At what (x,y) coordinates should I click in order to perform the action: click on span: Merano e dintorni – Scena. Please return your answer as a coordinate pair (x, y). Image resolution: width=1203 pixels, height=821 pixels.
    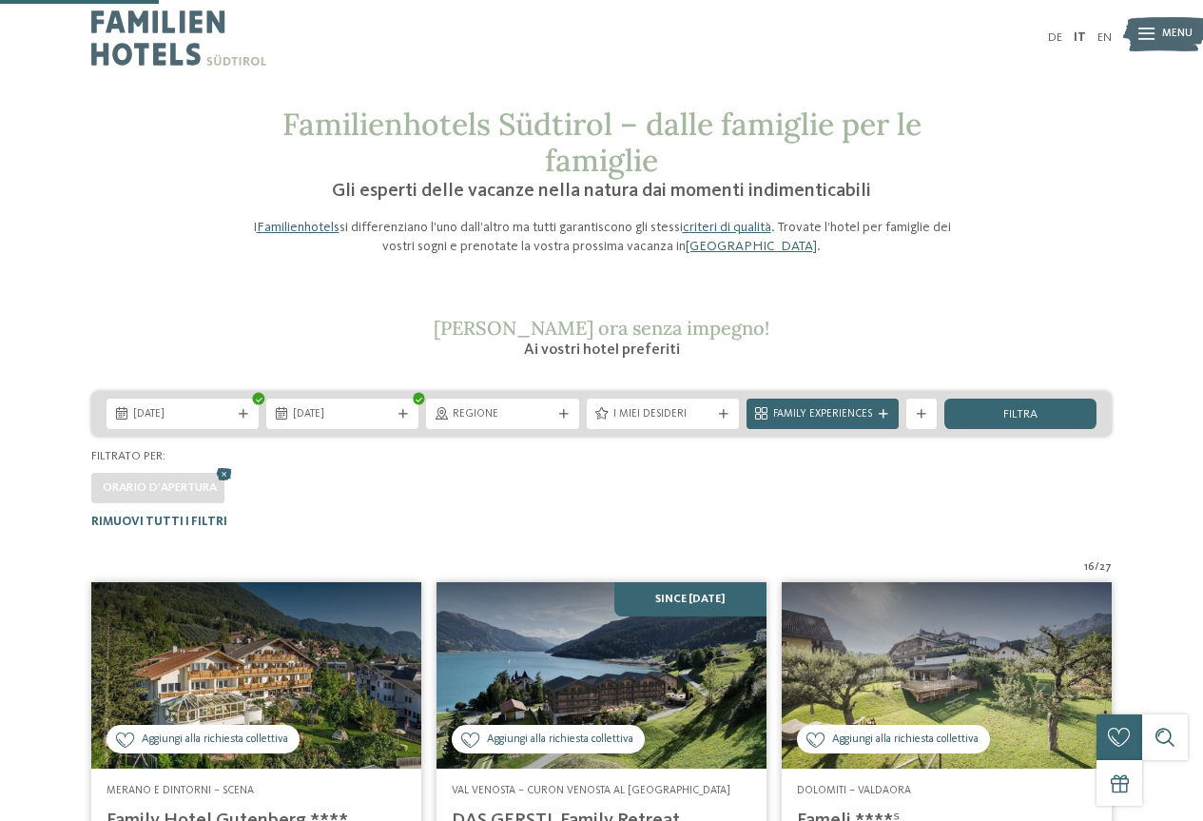
    Looking at the image, I should click on (180, 791).